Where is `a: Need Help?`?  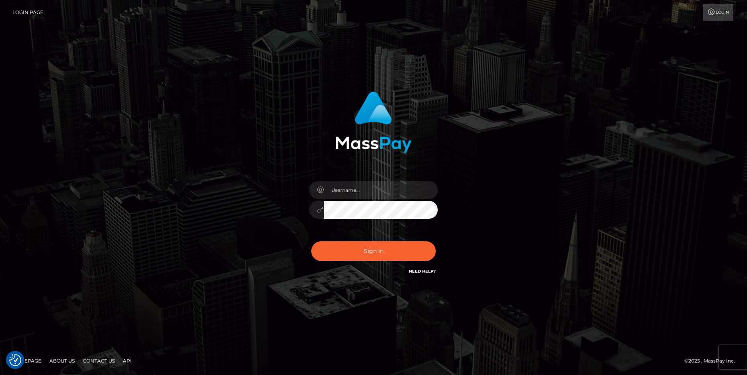
a: Need Help? is located at coordinates (422, 271).